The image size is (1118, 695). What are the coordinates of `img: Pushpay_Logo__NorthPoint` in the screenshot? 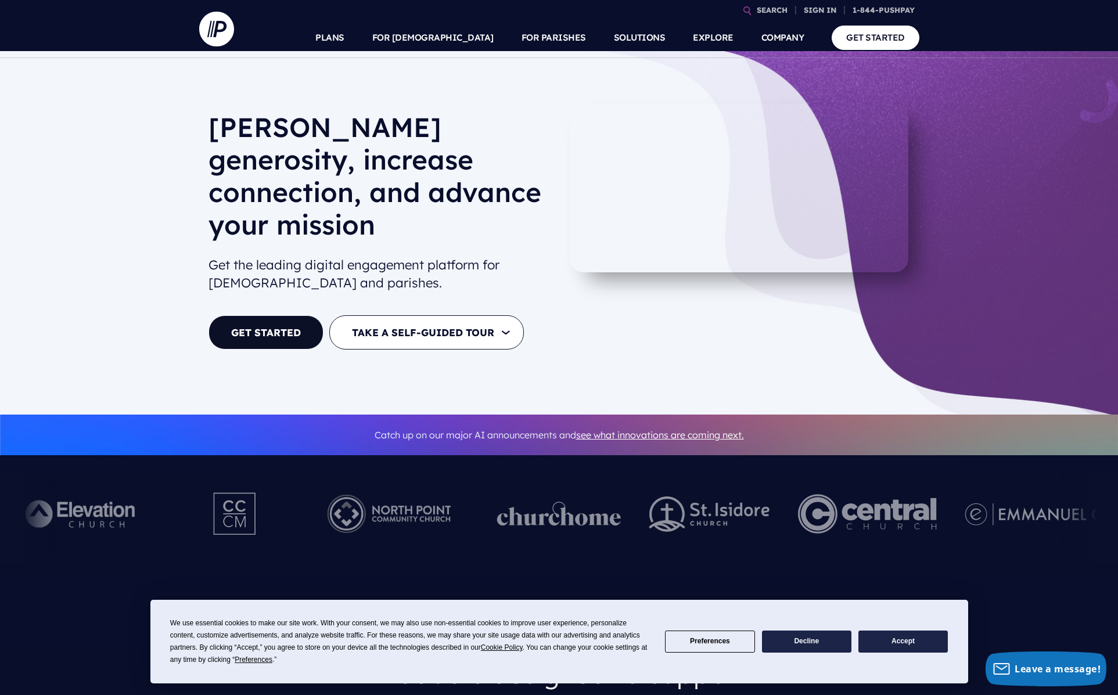 It's located at (389, 514).